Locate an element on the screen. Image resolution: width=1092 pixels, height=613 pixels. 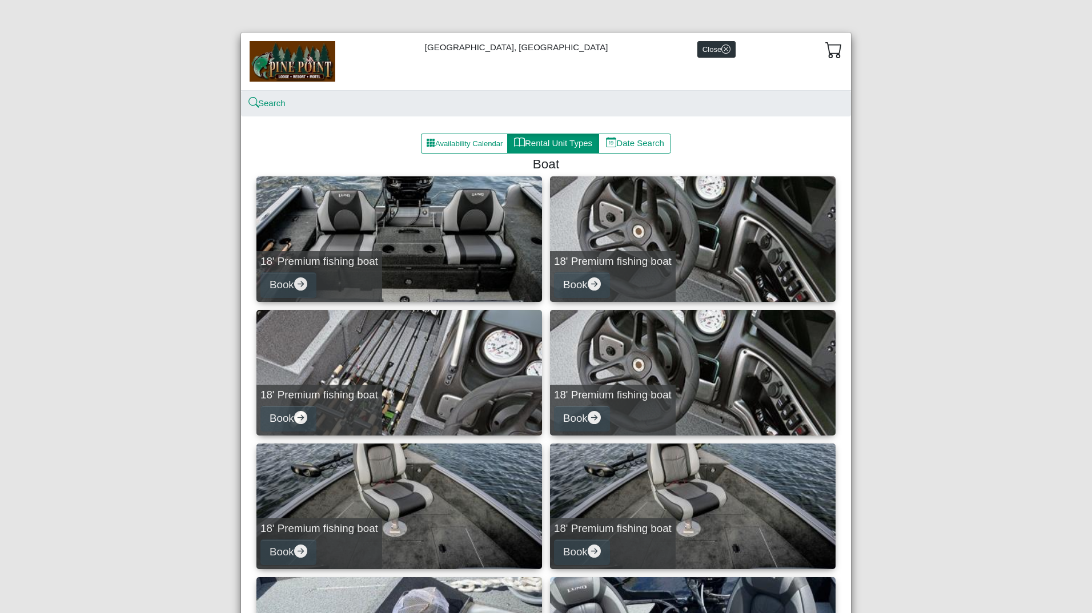
svg: book is located at coordinates (519, 142).